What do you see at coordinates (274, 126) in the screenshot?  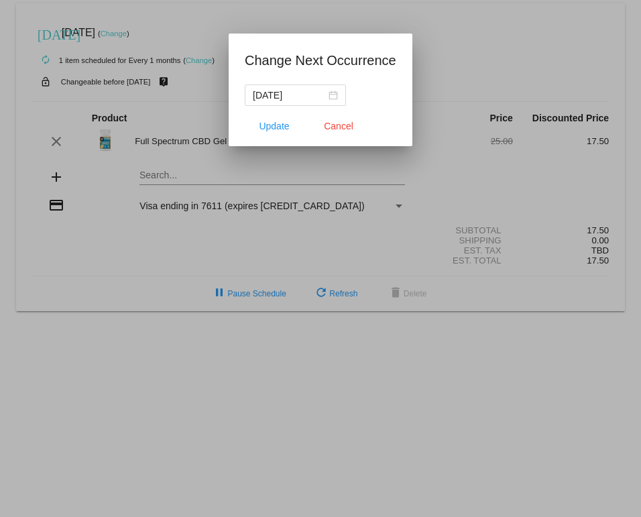 I see `button: Update` at bounding box center [274, 126].